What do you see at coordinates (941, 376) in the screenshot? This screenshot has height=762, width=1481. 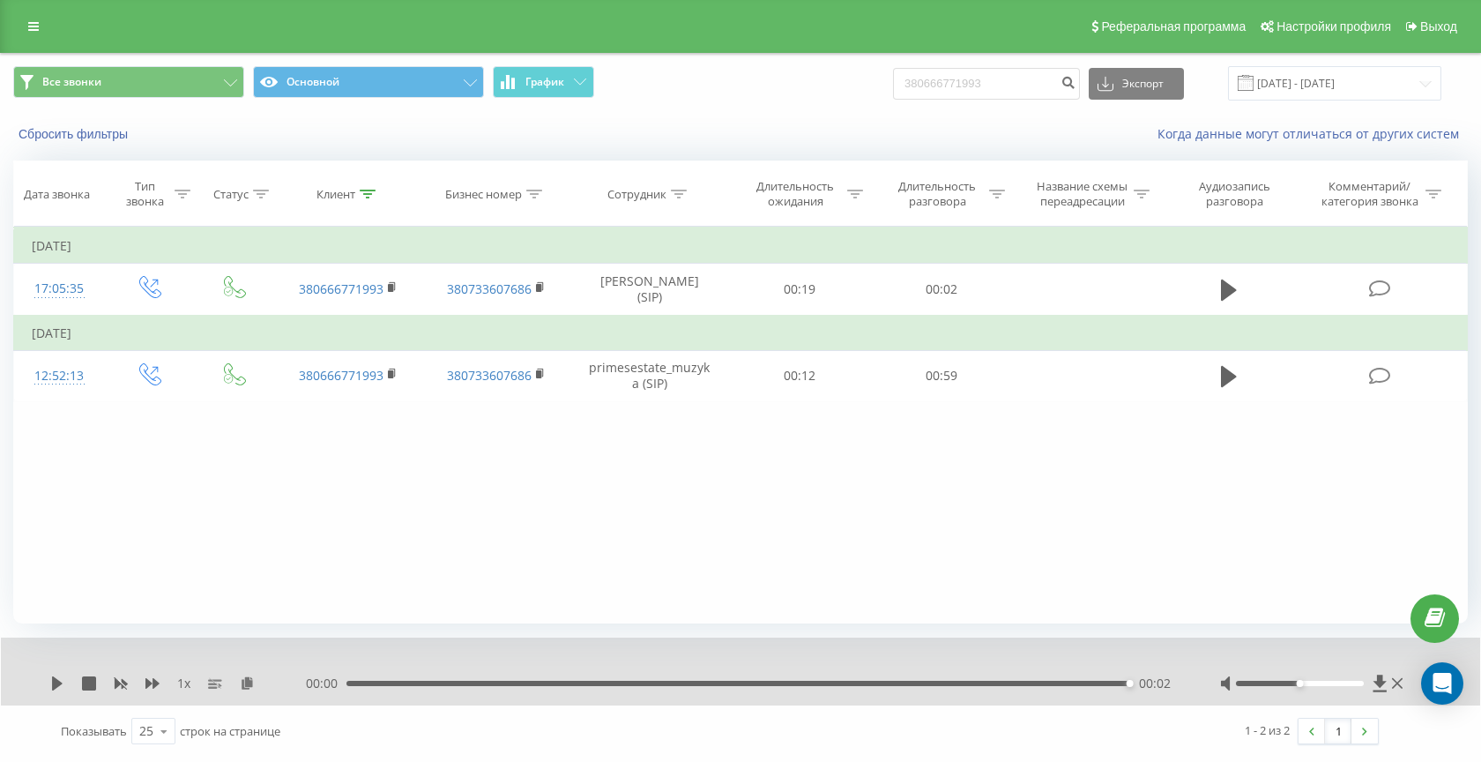 I see `td: 00:59` at bounding box center [941, 376].